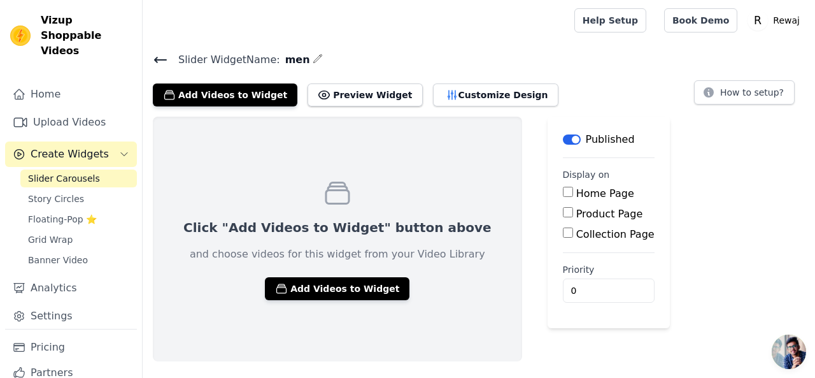 The height and width of the screenshot is (378, 815). Describe the element at coordinates (295, 60) in the screenshot. I see `span: men` at that location.